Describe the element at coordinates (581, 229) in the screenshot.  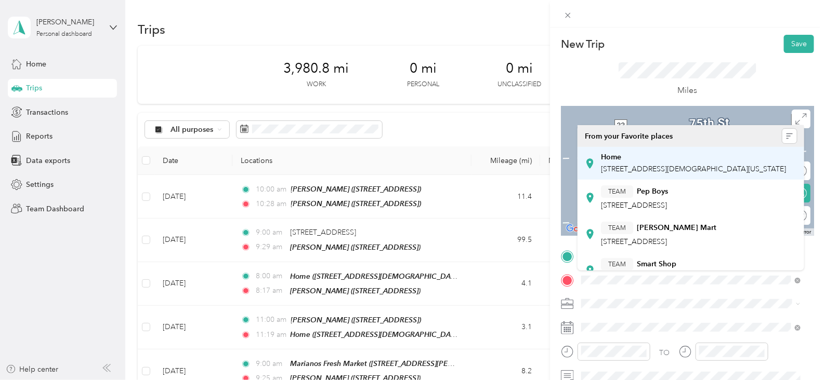
I see `a: Open this area in Google Maps (opens a new window)` at that location.